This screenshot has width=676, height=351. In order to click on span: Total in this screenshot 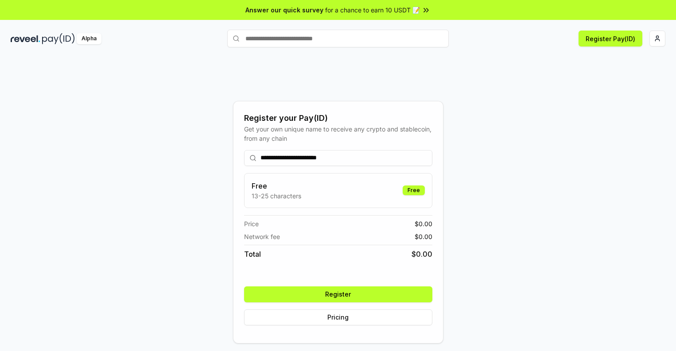, I will do `click(252, 254)`.